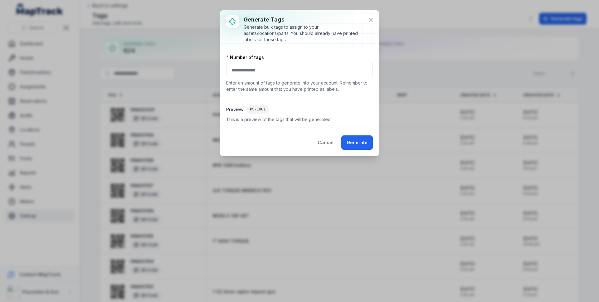 This screenshot has height=302, width=599. What do you see at coordinates (300, 120) in the screenshot?
I see `span: This is a preview of the tags that will be generated.` at bounding box center [300, 120].